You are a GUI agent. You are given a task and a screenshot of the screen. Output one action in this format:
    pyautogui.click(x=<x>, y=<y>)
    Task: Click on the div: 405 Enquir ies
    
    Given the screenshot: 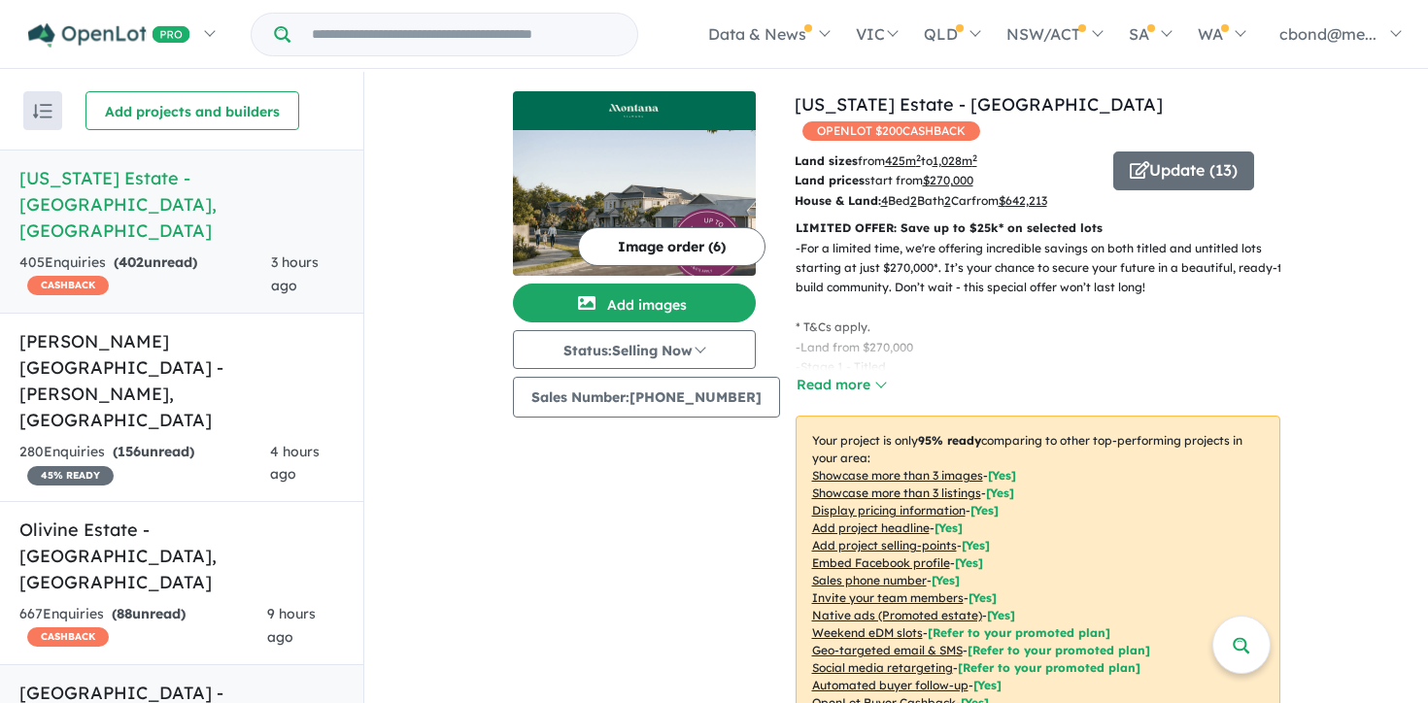 What is the action you would take?
    pyautogui.click(x=145, y=275)
    